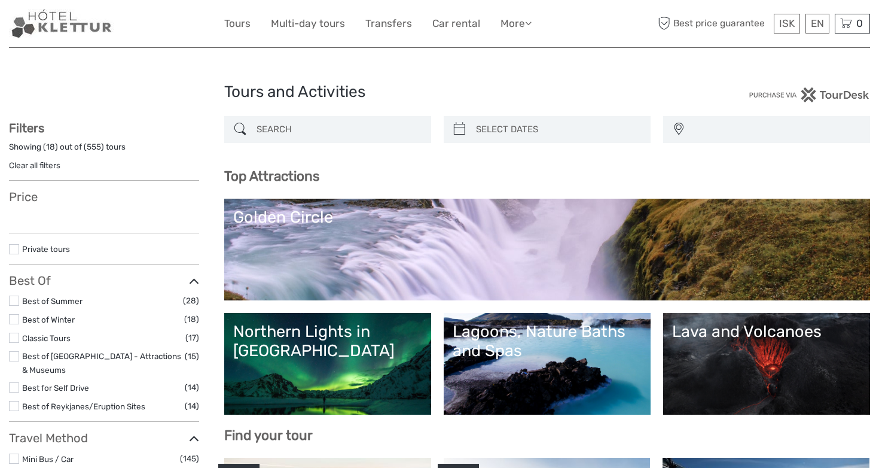 The image size is (879, 468). What do you see at coordinates (308, 23) in the screenshot?
I see `a: Multi-day tours` at bounding box center [308, 23].